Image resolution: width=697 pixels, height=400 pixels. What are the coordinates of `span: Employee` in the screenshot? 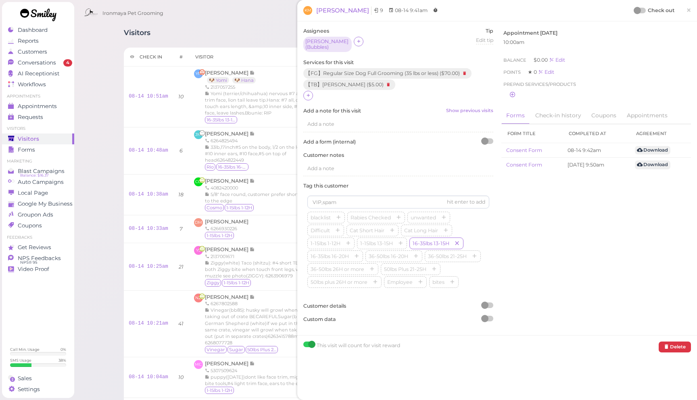 It's located at (400, 282).